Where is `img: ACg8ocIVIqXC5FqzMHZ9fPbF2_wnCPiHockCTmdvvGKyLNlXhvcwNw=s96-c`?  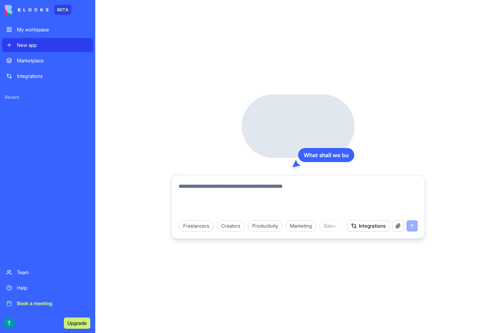 img: ACg8ocIVIqXC5FqzMHZ9fPbF2_wnCPiHockCTmdvvGKyLNlXhvcwNw=s96-c is located at coordinates (9, 323).